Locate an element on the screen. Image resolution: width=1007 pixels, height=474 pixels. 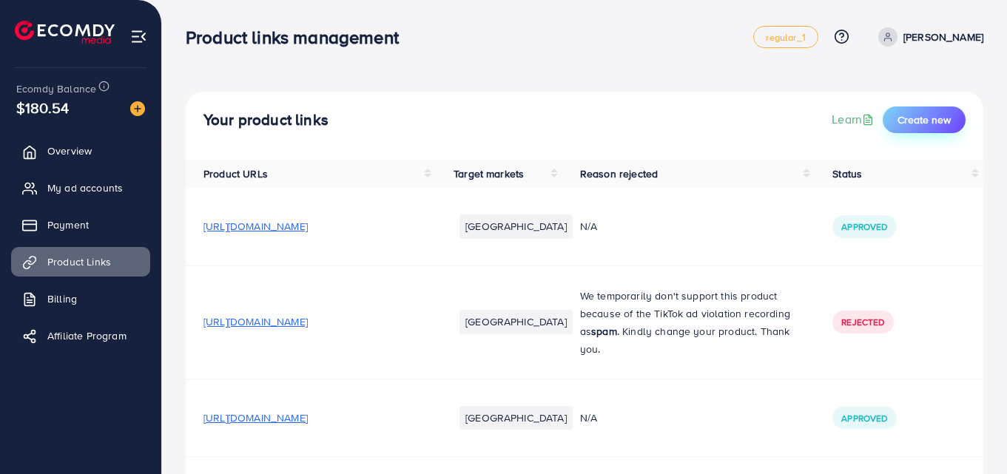
span: $180.54 is located at coordinates (42, 107).